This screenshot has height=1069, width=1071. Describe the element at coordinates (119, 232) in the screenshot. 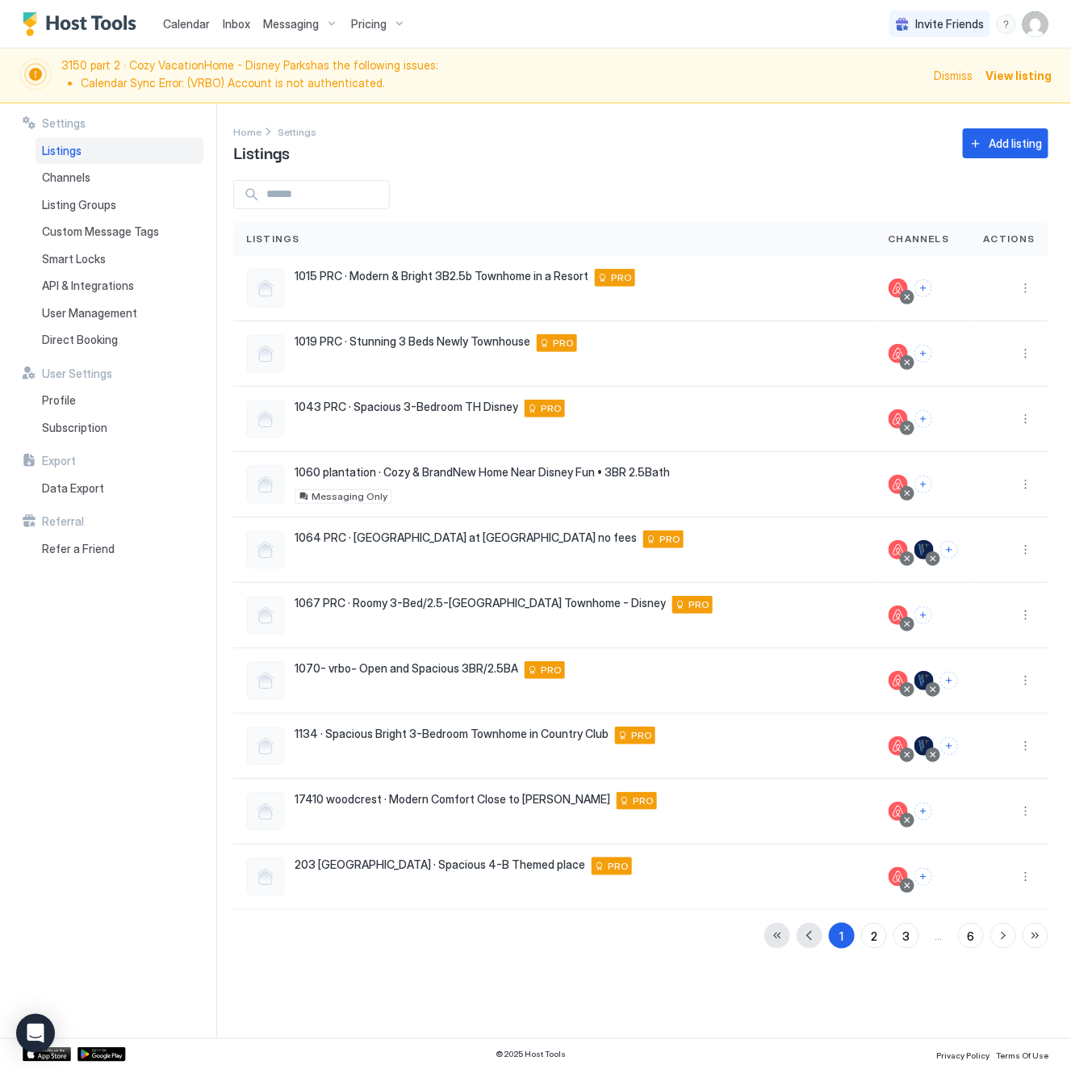

I see `a: Custom Message Tags` at that location.